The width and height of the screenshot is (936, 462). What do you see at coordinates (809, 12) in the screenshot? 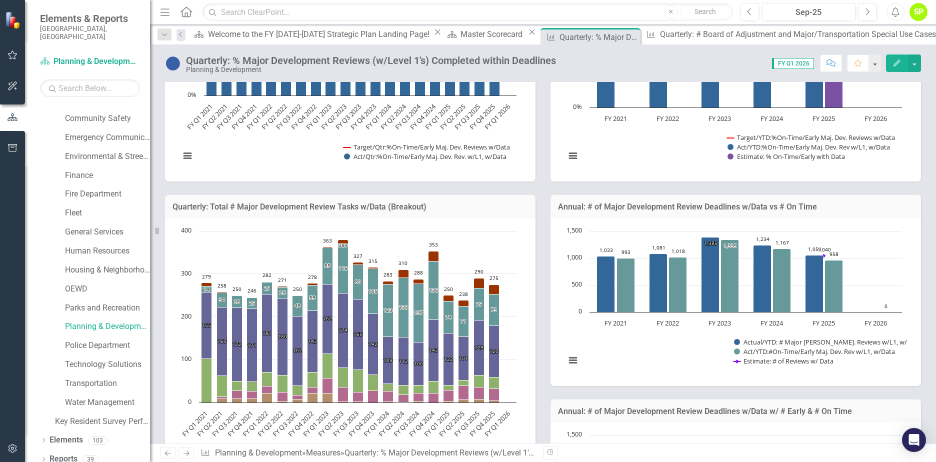
I see `button: Sep-25` at bounding box center [809, 12].